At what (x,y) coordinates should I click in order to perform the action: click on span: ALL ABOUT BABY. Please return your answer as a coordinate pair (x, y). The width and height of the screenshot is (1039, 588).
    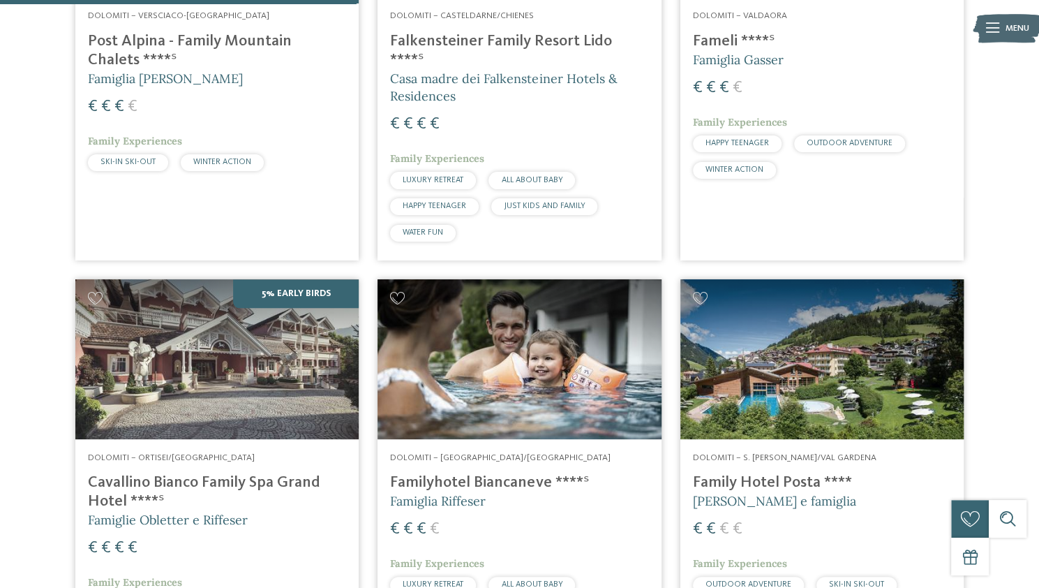
    Looking at the image, I should click on (532, 180).